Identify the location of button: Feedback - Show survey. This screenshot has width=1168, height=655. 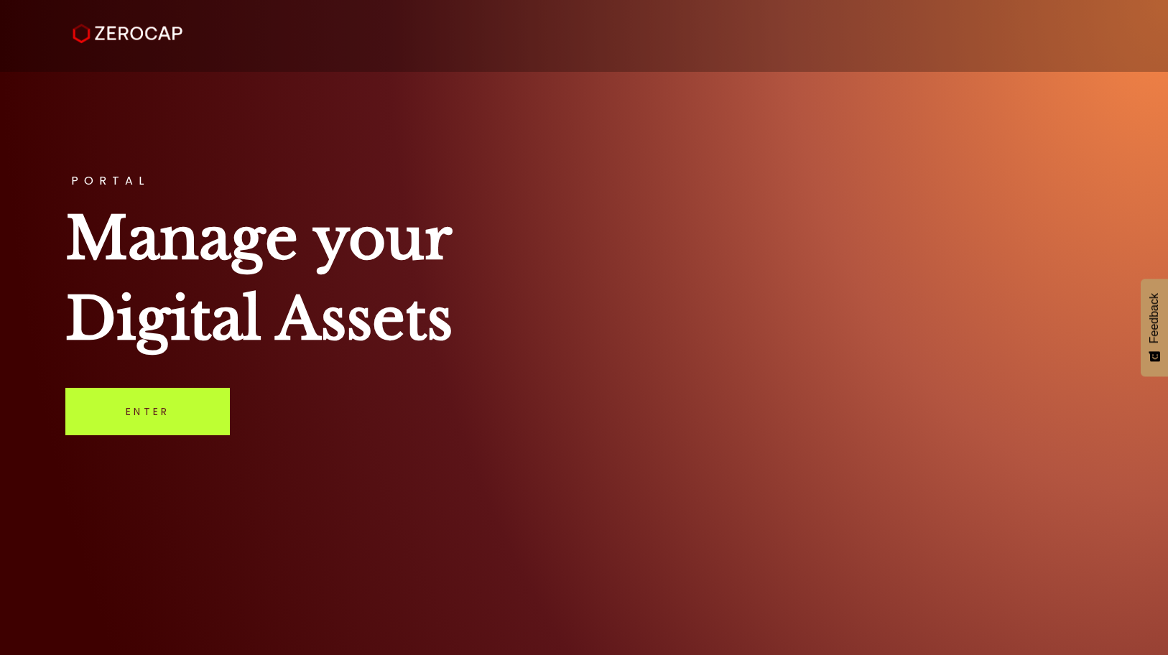
(1154, 328).